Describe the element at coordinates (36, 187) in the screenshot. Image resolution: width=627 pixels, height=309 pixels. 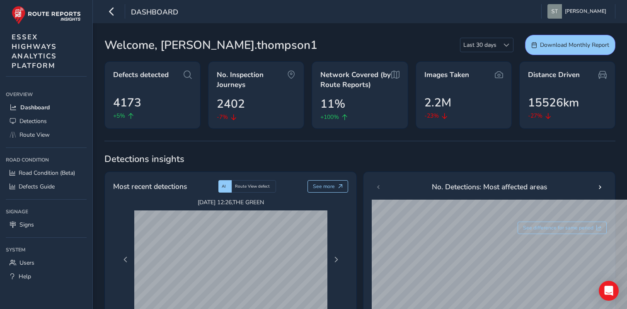
I see `span: Defects Guide` at that location.